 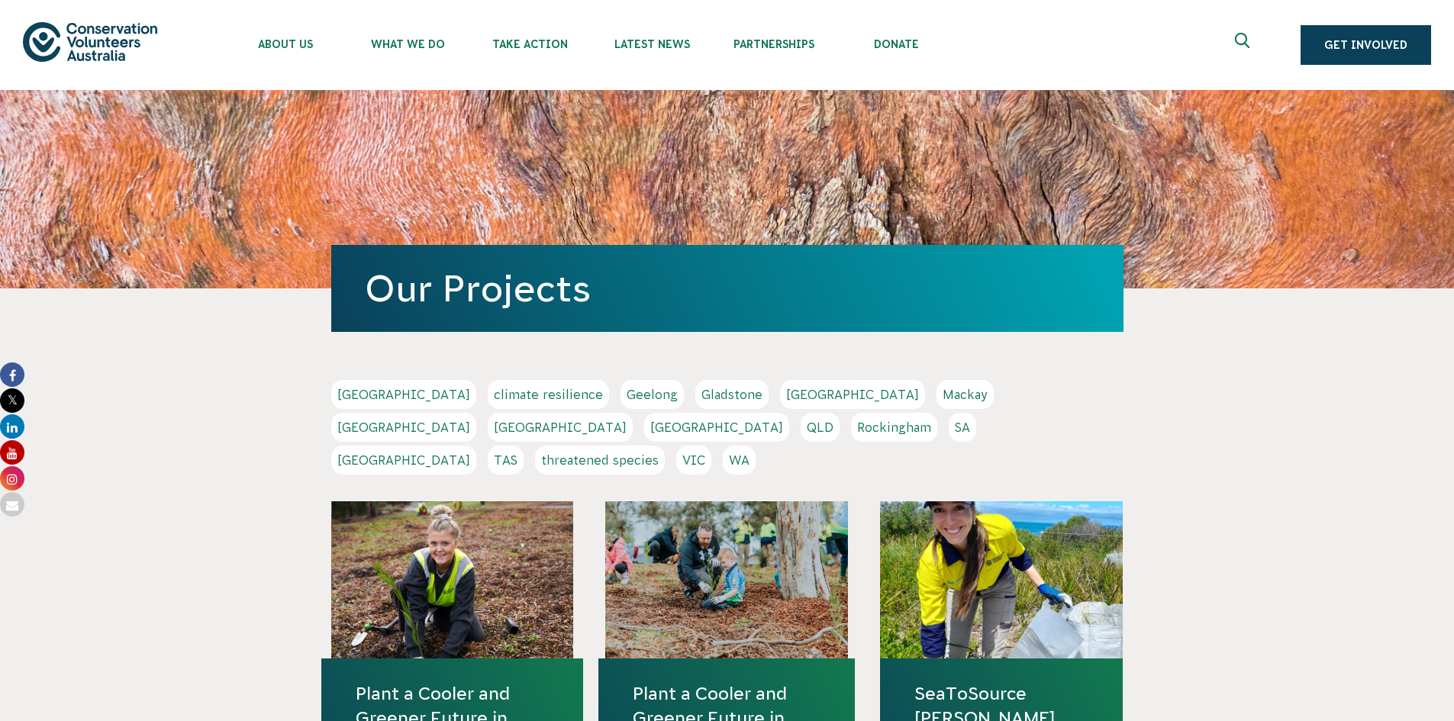 I want to click on span: Take Action, so click(x=530, y=44).